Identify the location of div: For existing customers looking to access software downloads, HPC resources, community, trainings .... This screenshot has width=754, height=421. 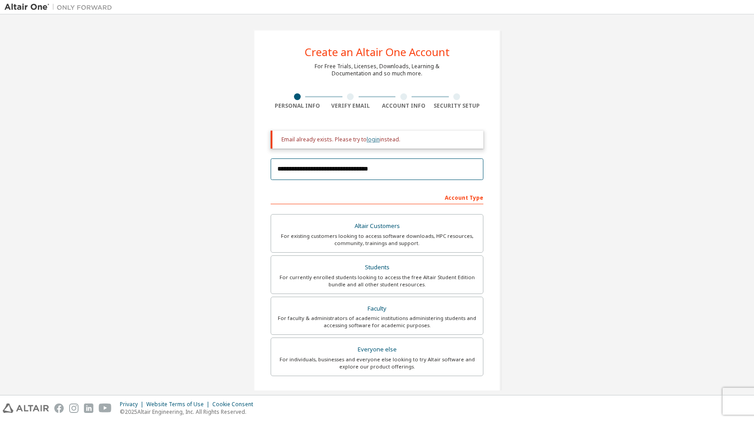
(377, 240).